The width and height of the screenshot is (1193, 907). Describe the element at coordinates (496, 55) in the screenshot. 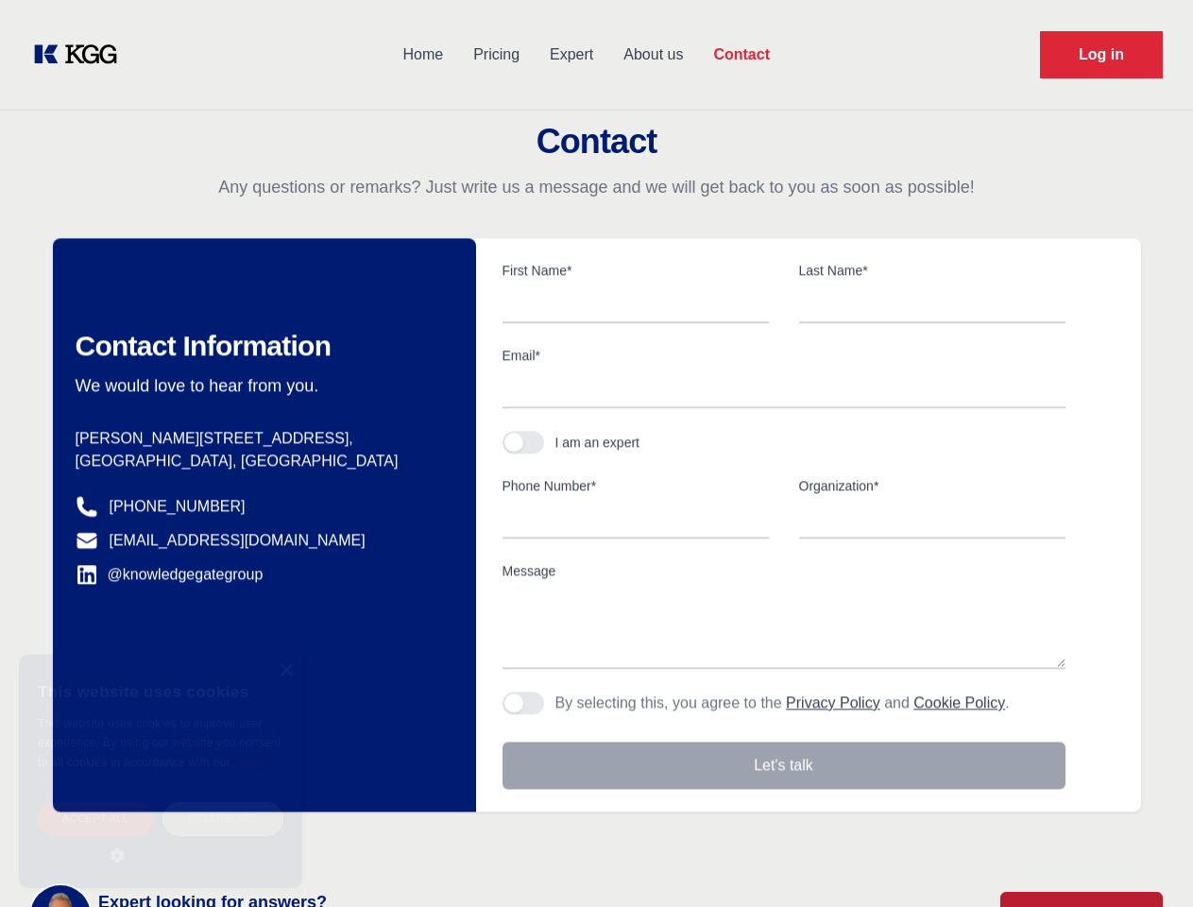

I see `a: Pricing` at that location.